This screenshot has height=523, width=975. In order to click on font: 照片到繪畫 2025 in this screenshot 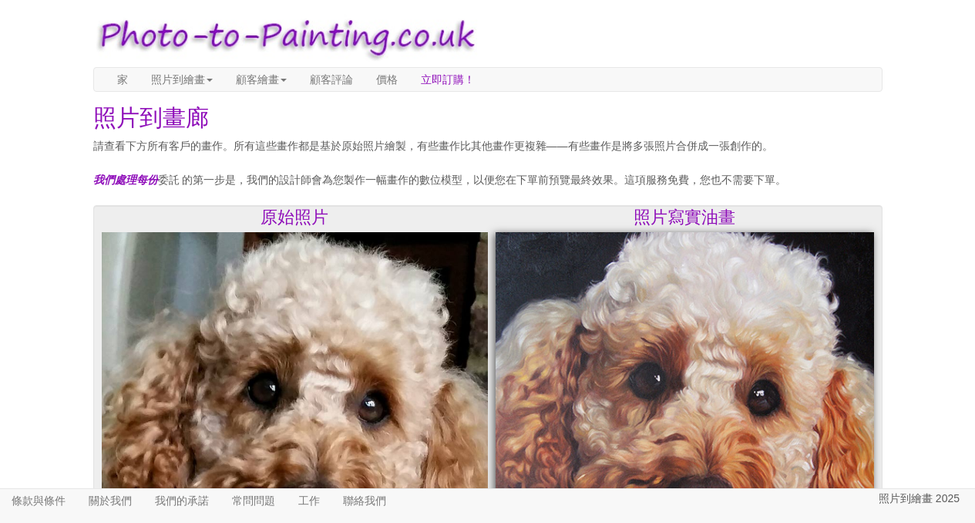, I will do `click(919, 498)`.